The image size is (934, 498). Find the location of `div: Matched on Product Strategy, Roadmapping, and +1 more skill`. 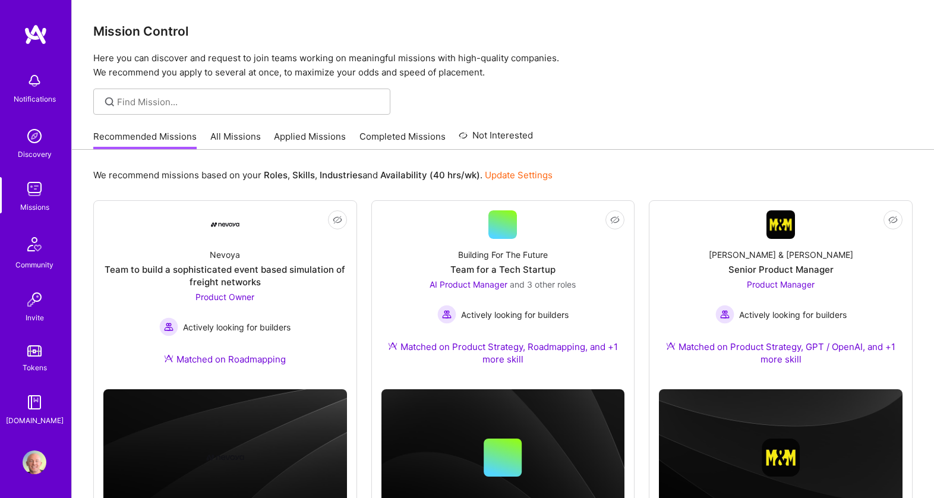

div: Matched on Product Strategy, Roadmapping, and +1 more skill is located at coordinates (503, 353).